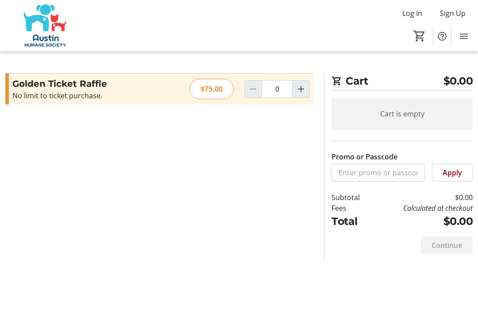 The width and height of the screenshot is (478, 313). I want to click on img: Austin Humane Society's Logo, so click(45, 26).